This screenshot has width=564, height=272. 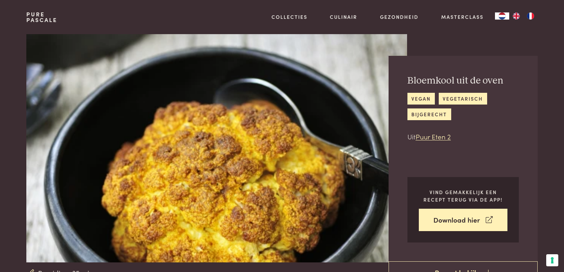 What do you see at coordinates (531, 16) in the screenshot?
I see `a: FR` at bounding box center [531, 16].